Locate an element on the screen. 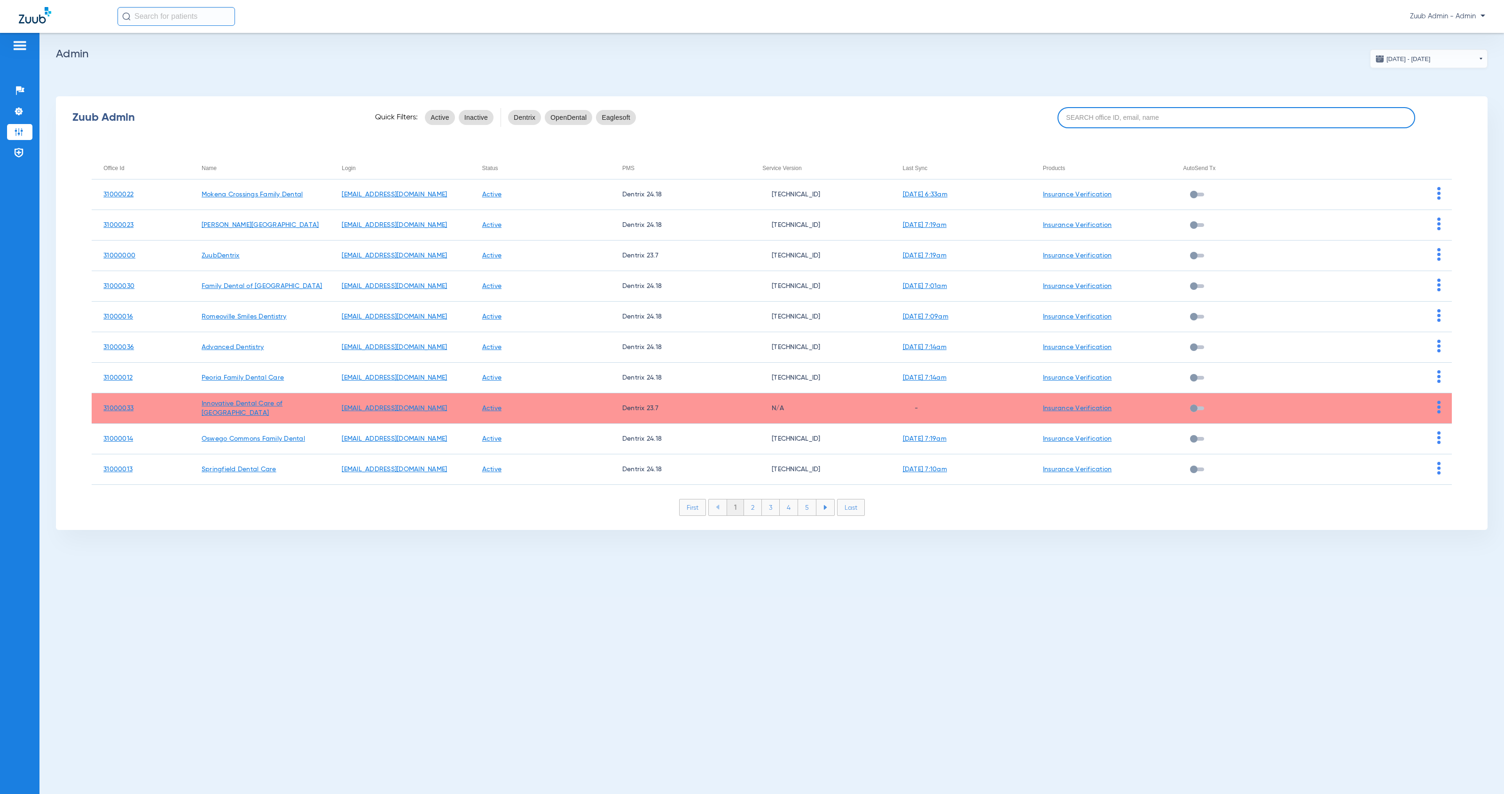  span: Inactive is located at coordinates (476, 117).